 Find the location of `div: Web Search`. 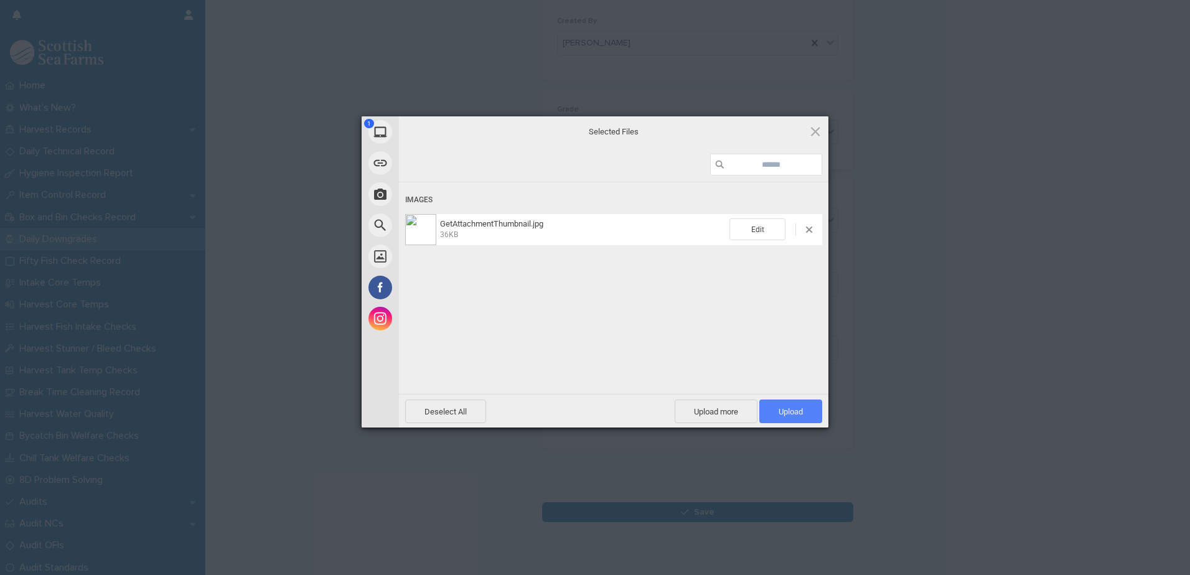

div: Web Search is located at coordinates (436, 225).